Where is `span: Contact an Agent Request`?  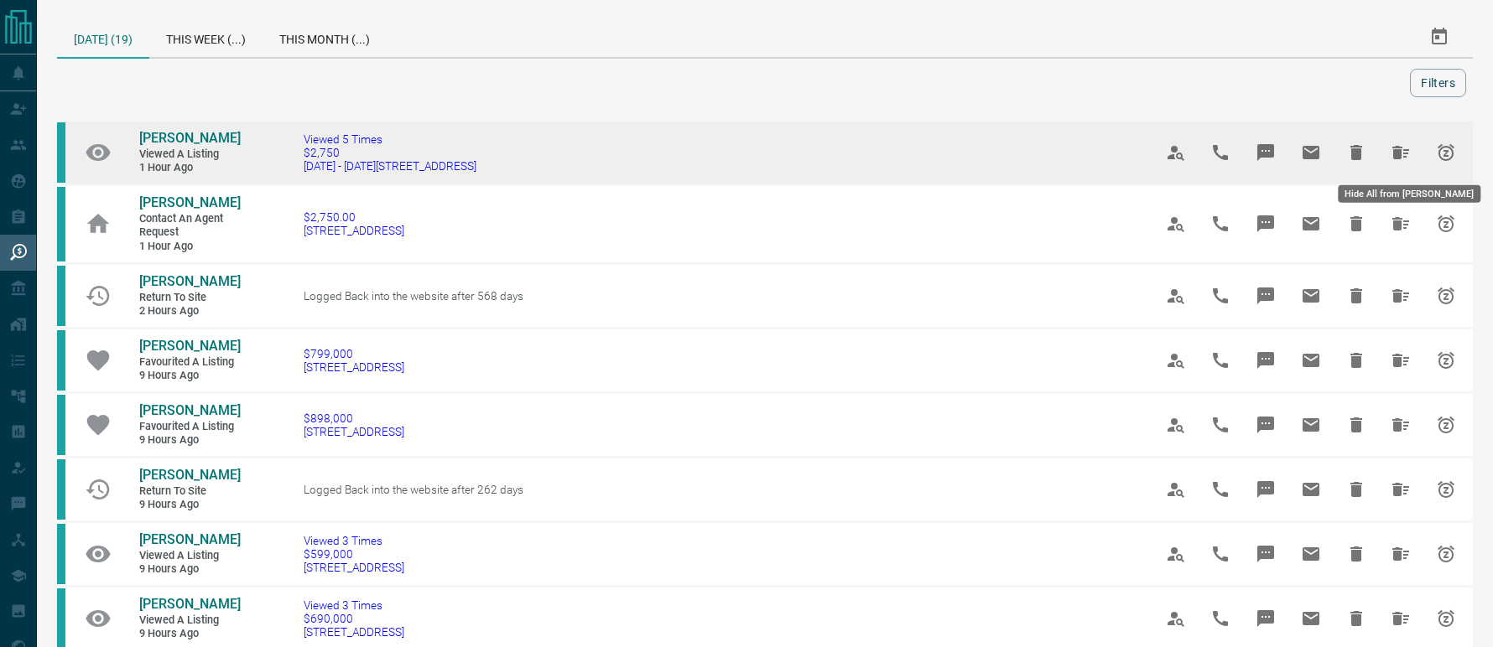 span: Contact an Agent Request is located at coordinates (190, 226).